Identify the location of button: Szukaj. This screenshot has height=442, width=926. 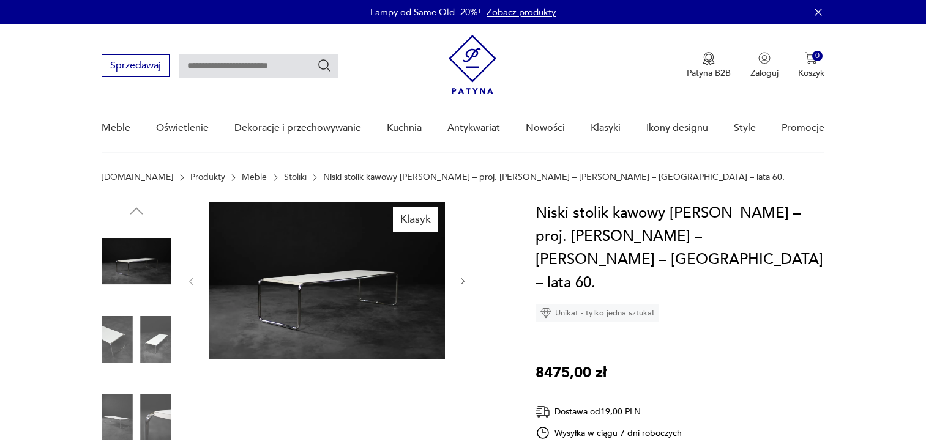
(324, 65).